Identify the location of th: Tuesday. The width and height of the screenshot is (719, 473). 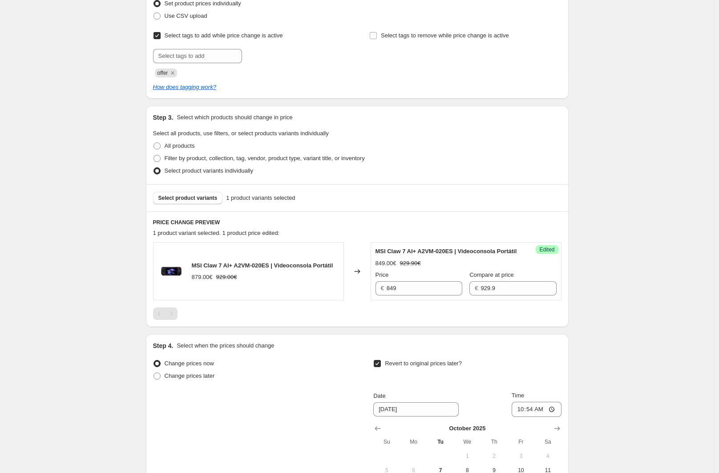
(440, 442).